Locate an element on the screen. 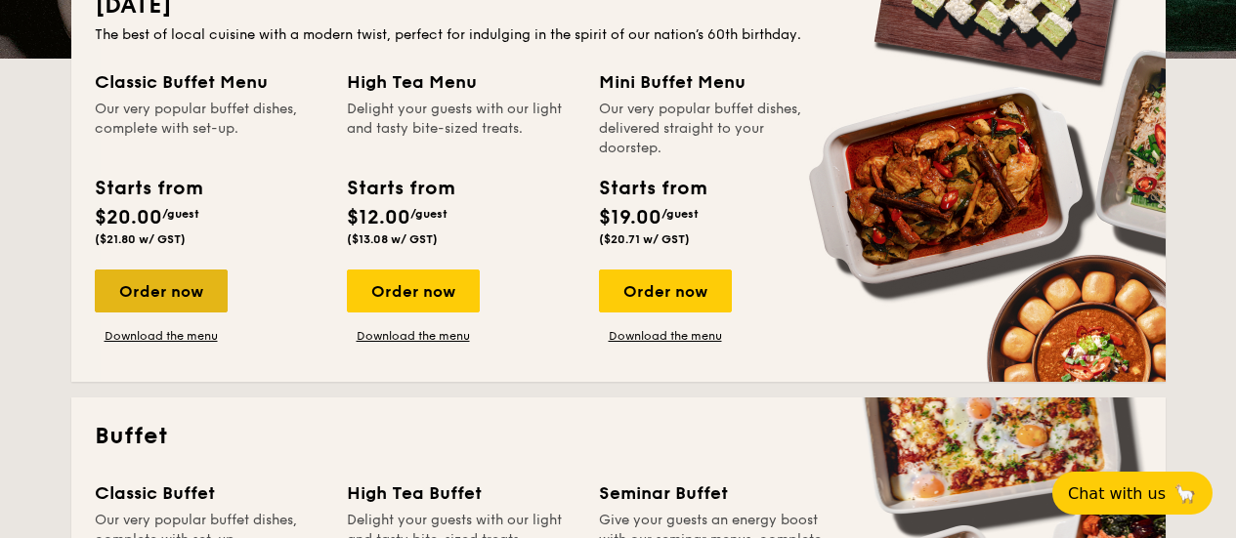  div: Classic Buffet Menu is located at coordinates (209, 82).